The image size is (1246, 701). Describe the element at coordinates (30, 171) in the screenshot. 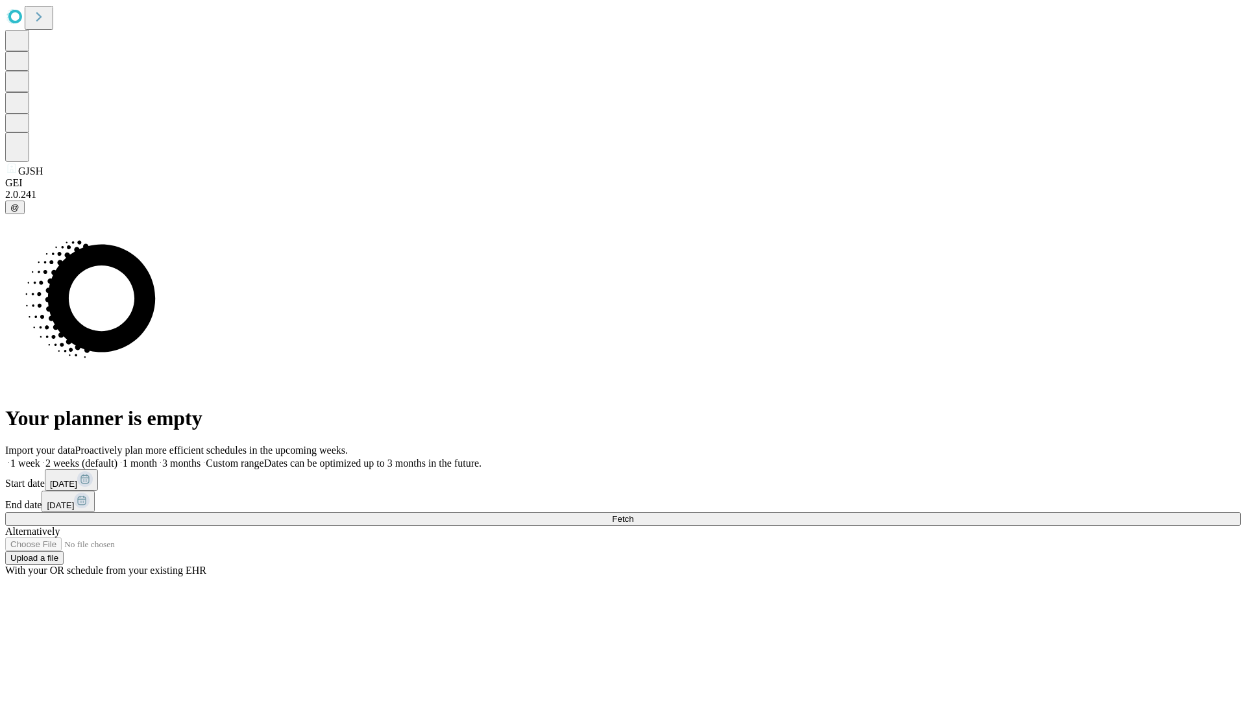

I see `span: GJSH` at that location.